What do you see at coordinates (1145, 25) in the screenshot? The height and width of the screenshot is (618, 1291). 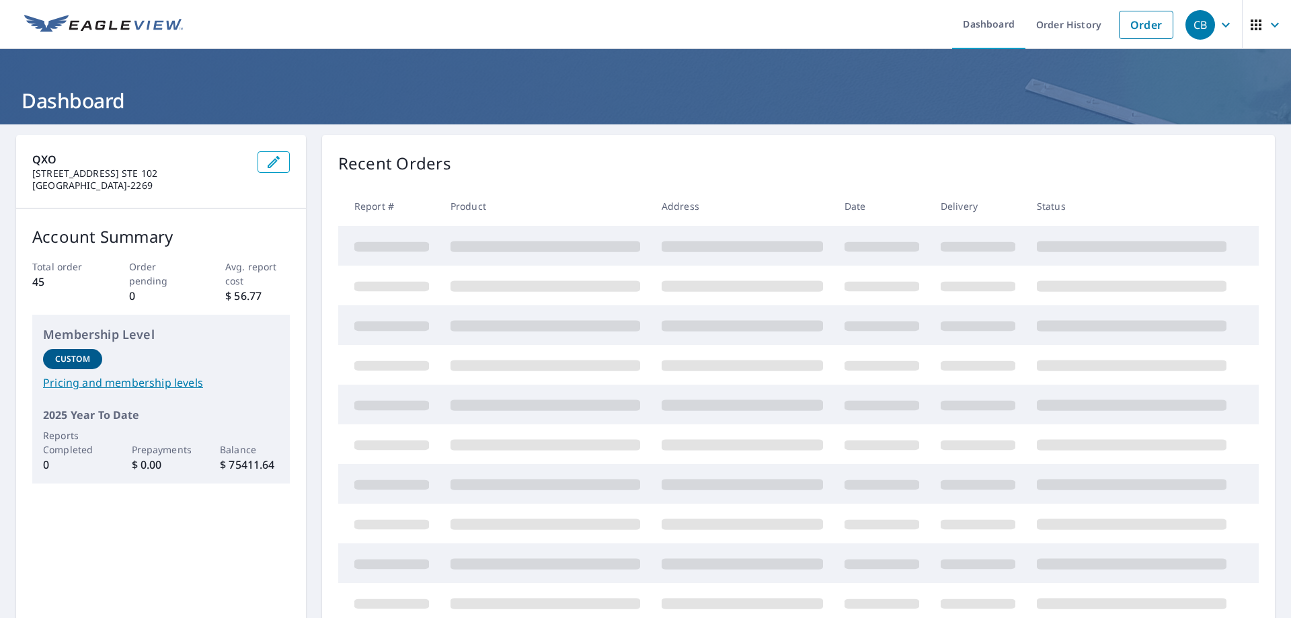 I see `a: Order` at bounding box center [1145, 25].